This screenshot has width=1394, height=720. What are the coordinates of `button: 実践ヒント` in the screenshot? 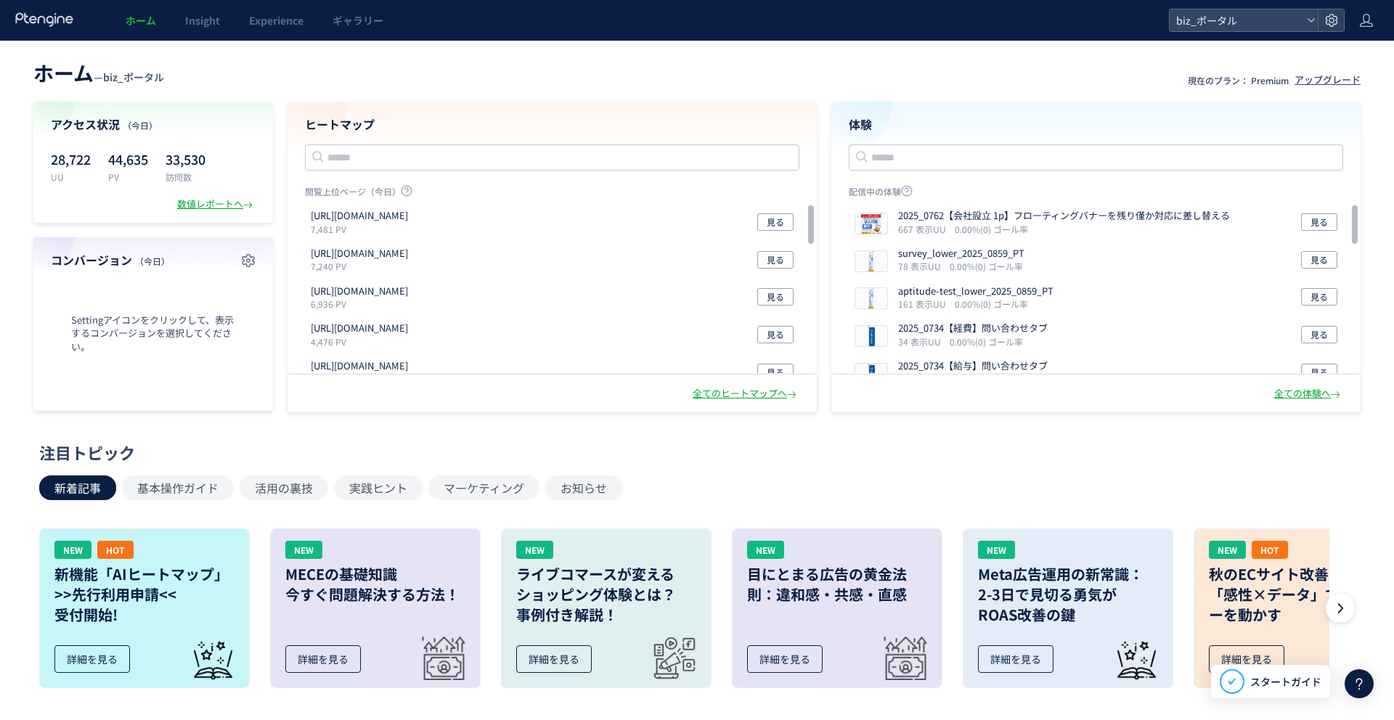 It's located at (378, 488).